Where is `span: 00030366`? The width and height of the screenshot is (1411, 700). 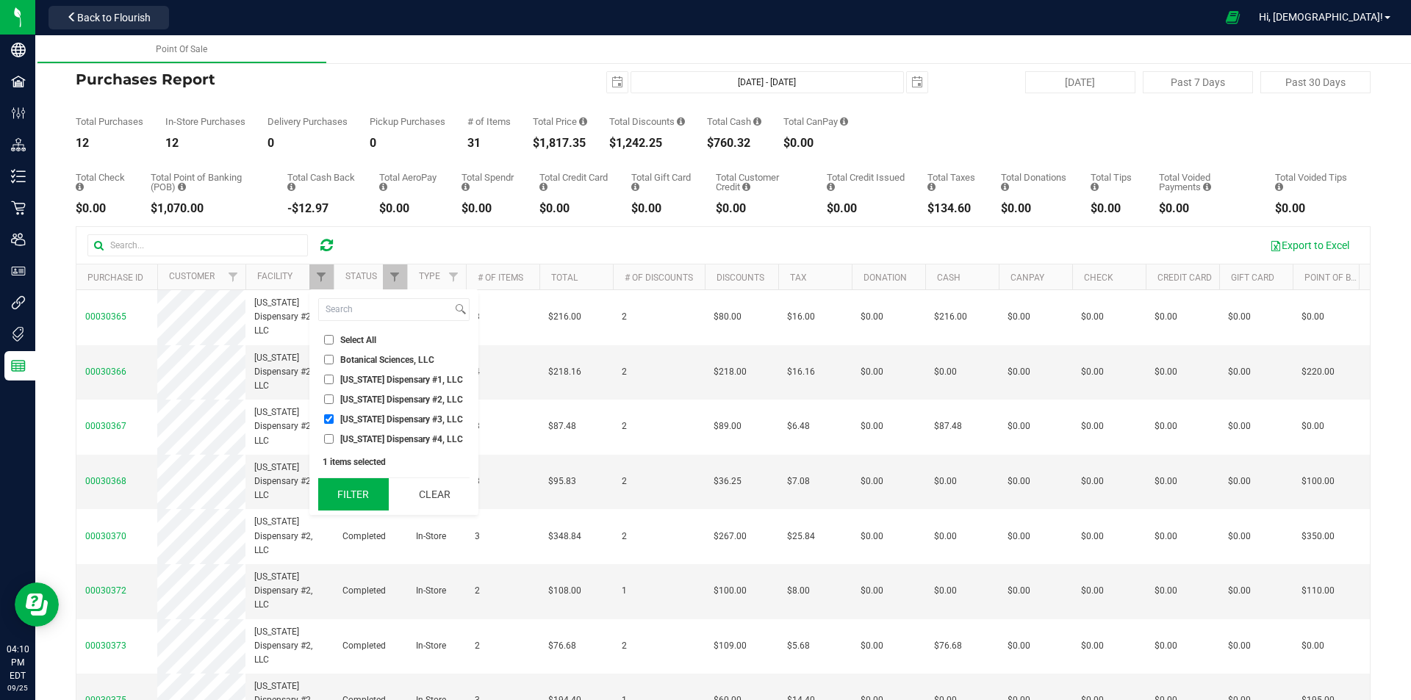 span: 00030366 is located at coordinates (106, 372).